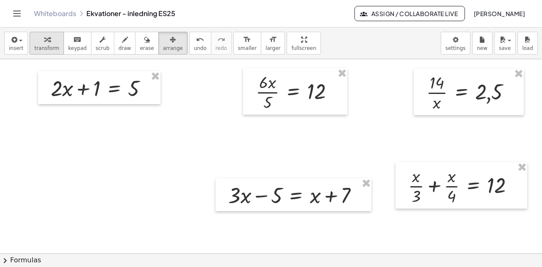 Image resolution: width=542 pixels, height=267 pixels. I want to click on span: keypad, so click(77, 48).